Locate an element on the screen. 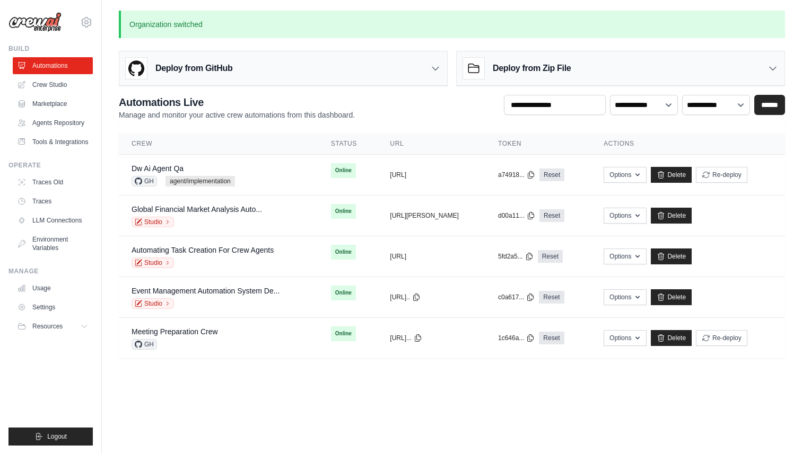 The image size is (802, 454). a: Automations is located at coordinates (52, 66).